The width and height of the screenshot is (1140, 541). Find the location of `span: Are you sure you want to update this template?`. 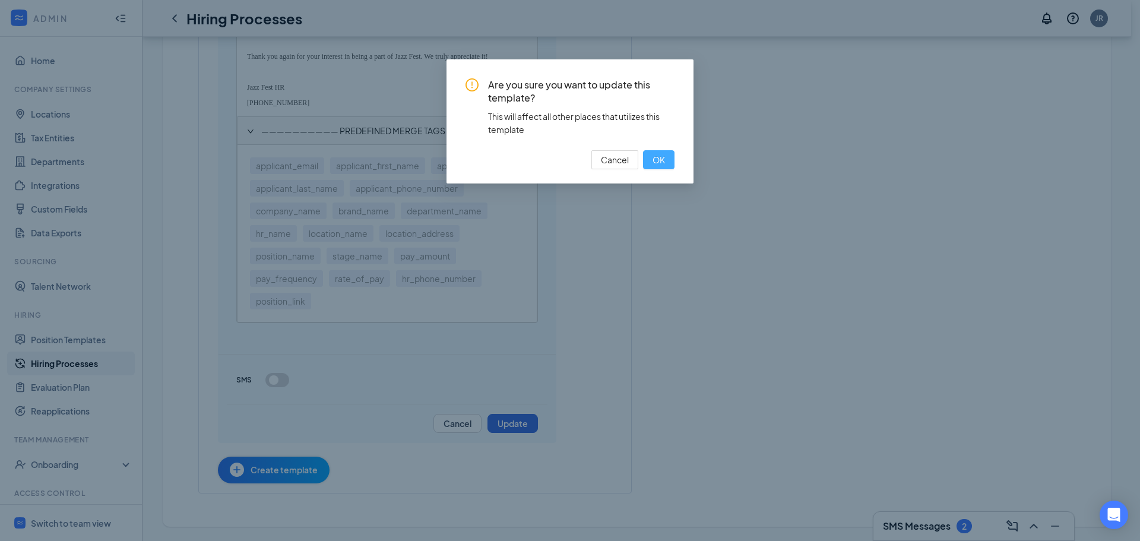

span: Are you sure you want to update this template? is located at coordinates (581, 91).